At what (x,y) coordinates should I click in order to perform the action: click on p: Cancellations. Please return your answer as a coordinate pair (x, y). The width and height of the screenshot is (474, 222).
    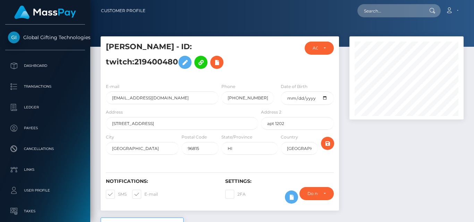
    Looking at the image, I should click on (45, 149).